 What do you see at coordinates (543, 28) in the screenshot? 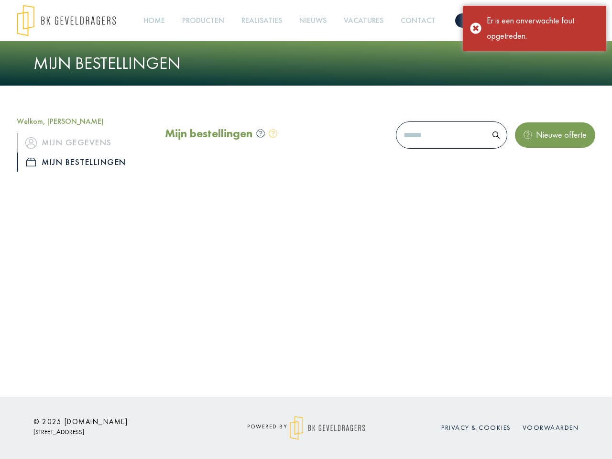
I see `div: Er is een onverwachte fout opgetreden.` at bounding box center [543, 28].